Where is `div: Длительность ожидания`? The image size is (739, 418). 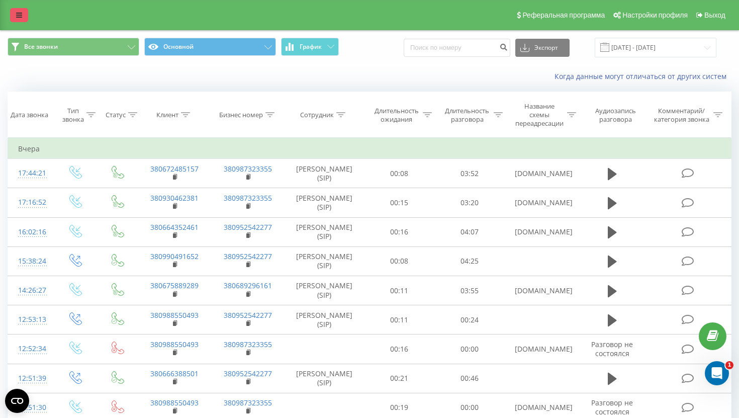 div: Длительность ожидания is located at coordinates (397, 115).